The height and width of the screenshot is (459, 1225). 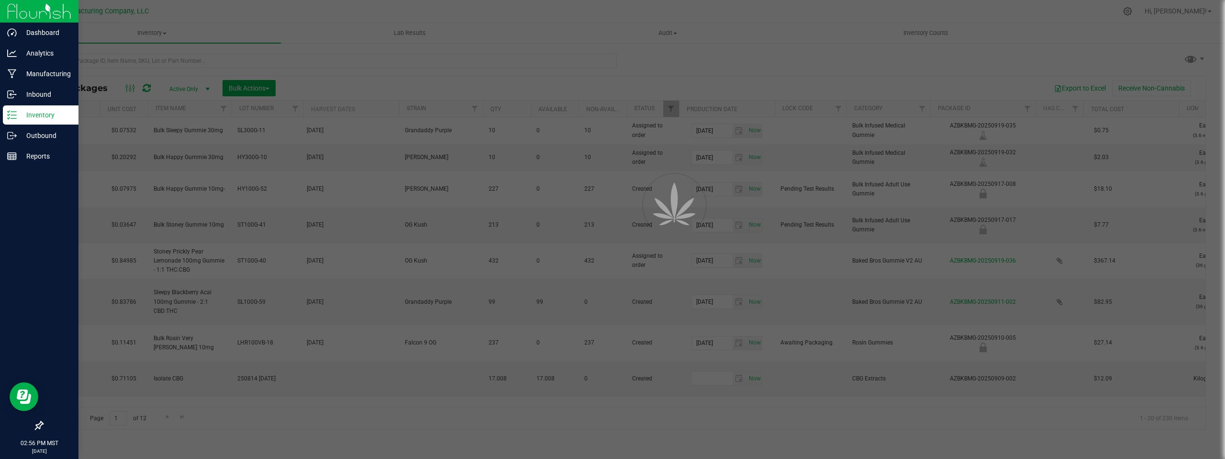 What do you see at coordinates (45, 156) in the screenshot?
I see `p: Reports` at bounding box center [45, 156].